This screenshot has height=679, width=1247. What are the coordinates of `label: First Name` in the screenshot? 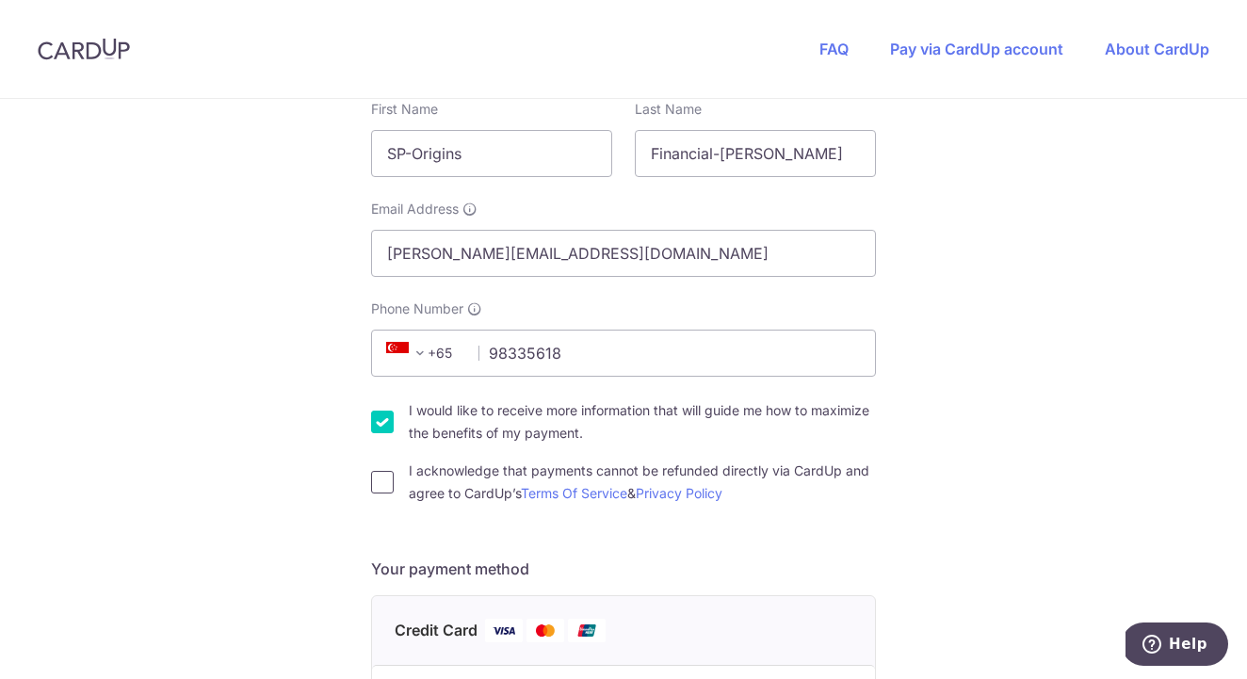 It's located at (404, 109).